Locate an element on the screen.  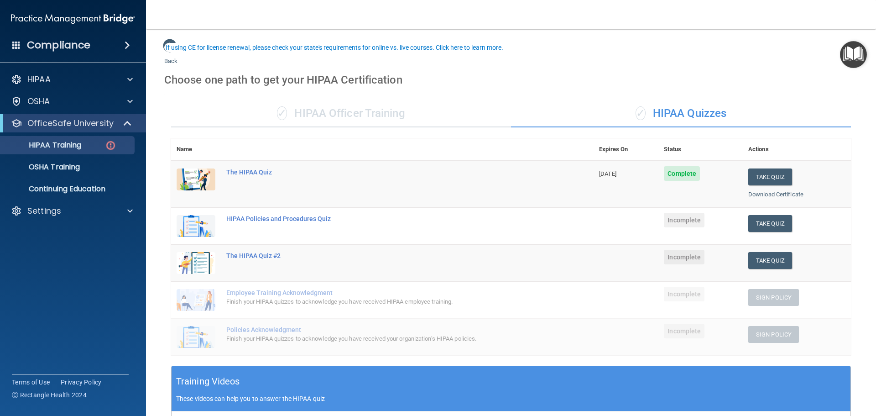
a: Download Certificate is located at coordinates (776, 194).